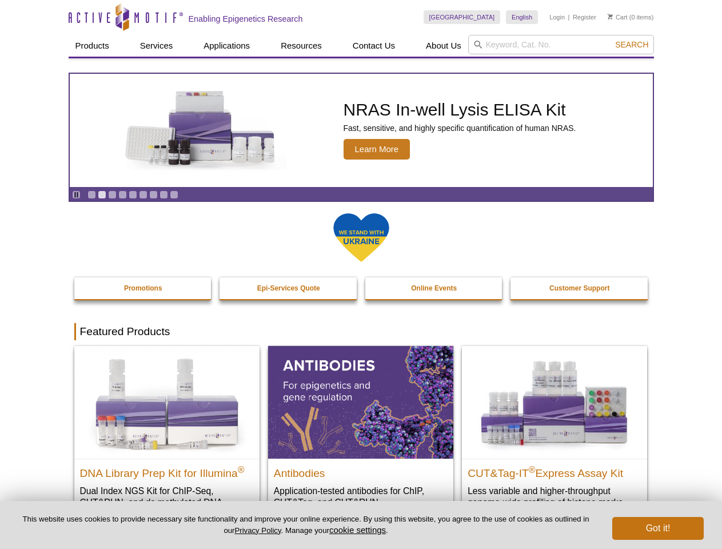 Image resolution: width=722 pixels, height=549 pixels. Describe the element at coordinates (289, 288) in the screenshot. I see `strong: Epi-Services Quote` at that location.